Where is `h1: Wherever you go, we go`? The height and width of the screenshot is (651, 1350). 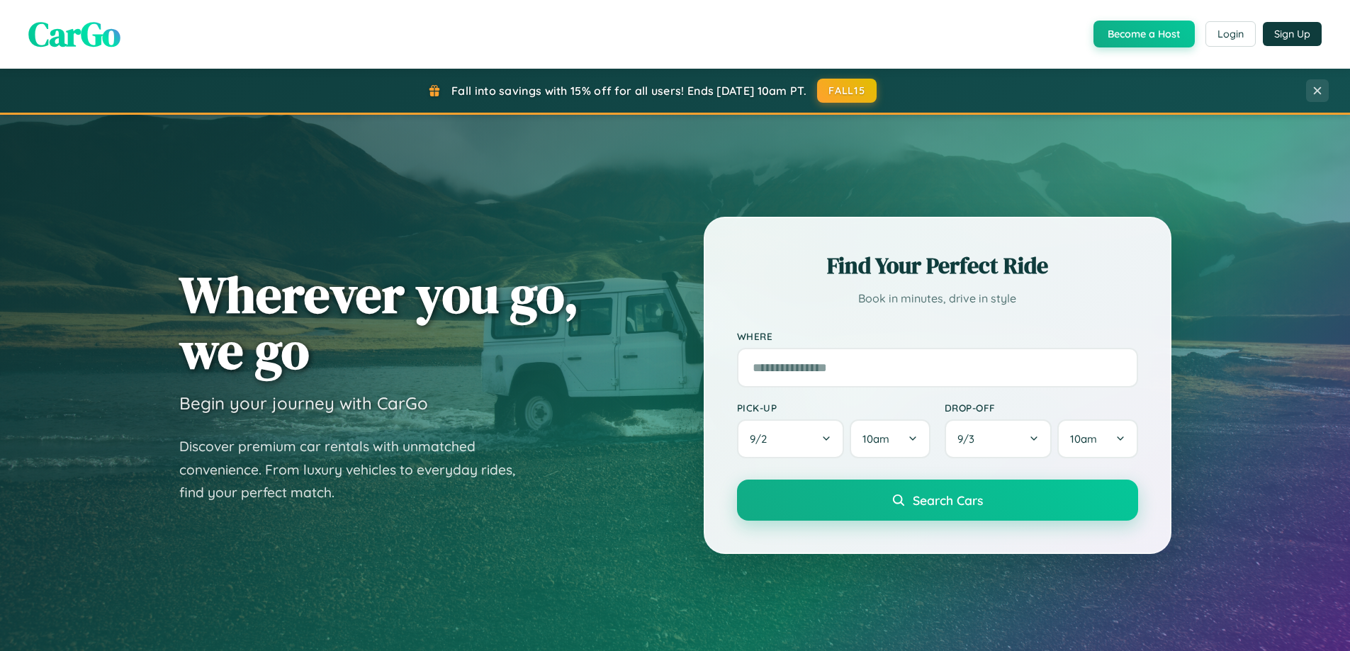 h1: Wherever you go, we go is located at coordinates (379, 322).